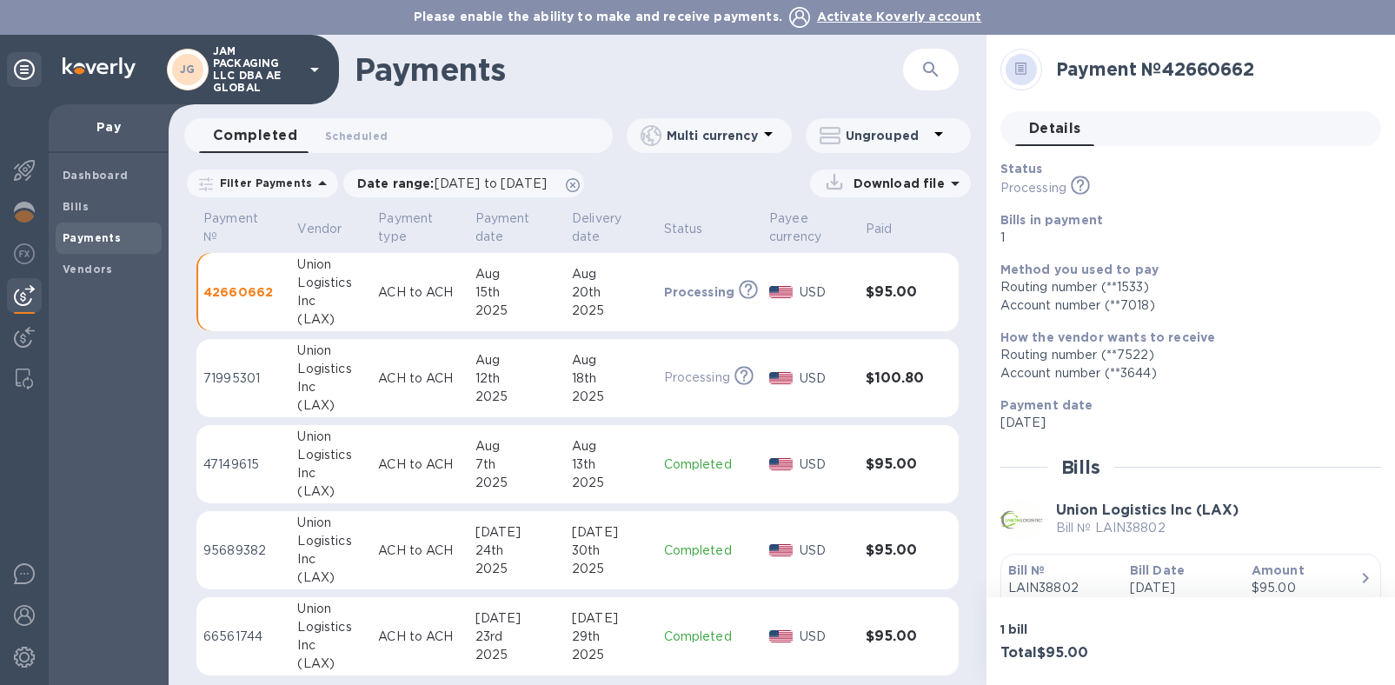 This screenshot has height=685, width=1395. What do you see at coordinates (91, 237) in the screenshot?
I see `b: Payments` at bounding box center [91, 237].